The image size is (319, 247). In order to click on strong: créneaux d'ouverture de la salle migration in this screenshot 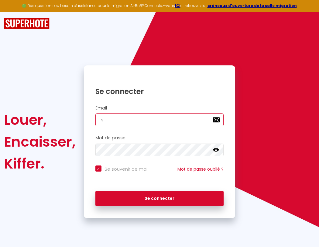, I will do `click(252, 5)`.